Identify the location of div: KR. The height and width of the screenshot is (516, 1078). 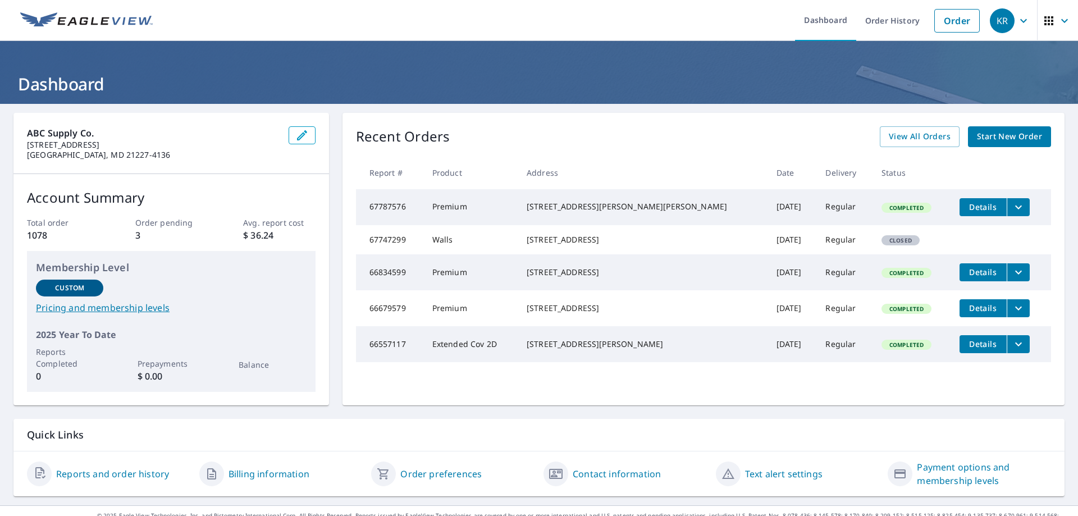
(1003, 21).